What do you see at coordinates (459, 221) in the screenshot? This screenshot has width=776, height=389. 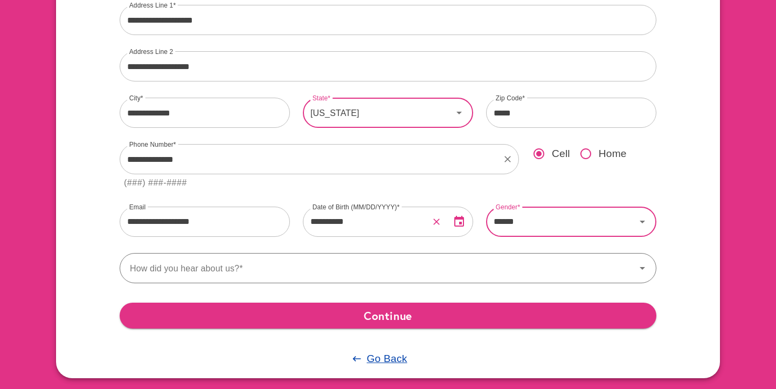 I see `button: Open Date Picker` at bounding box center [459, 221].